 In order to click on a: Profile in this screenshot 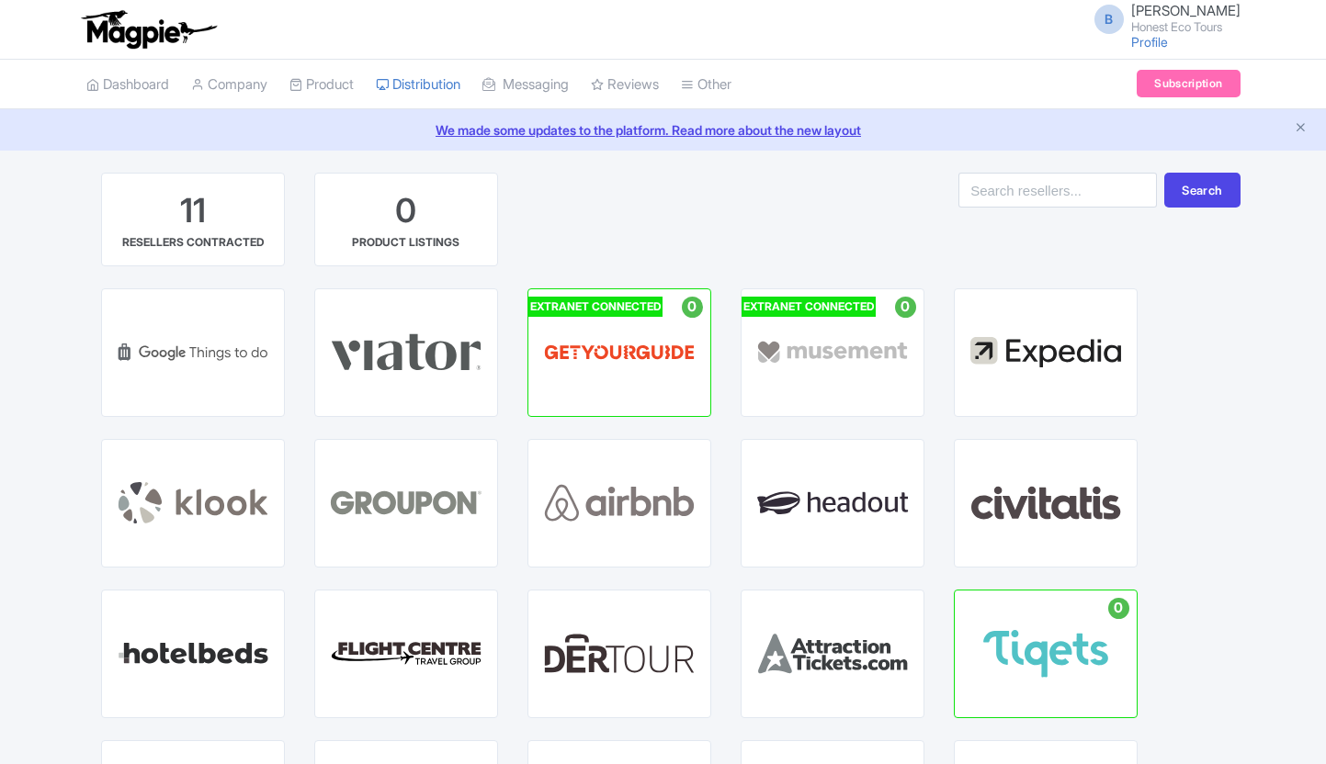, I will do `click(1149, 41)`.